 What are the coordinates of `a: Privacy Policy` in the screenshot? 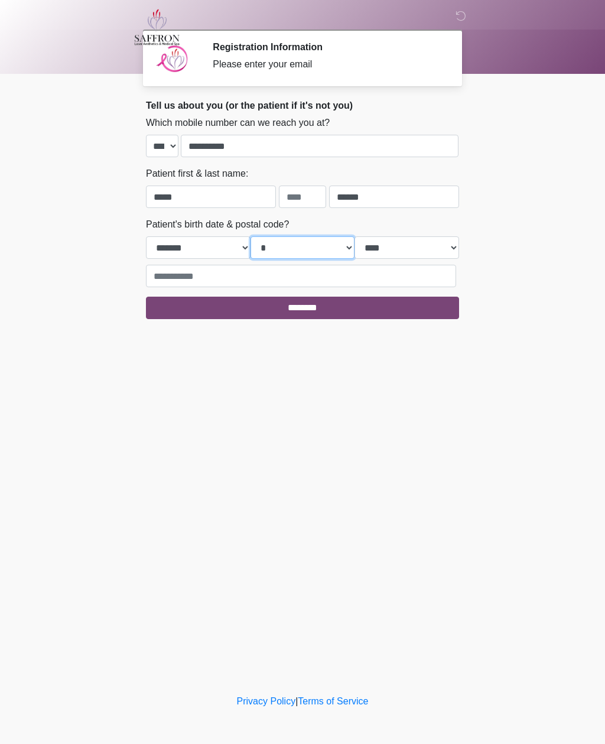 It's located at (266, 701).